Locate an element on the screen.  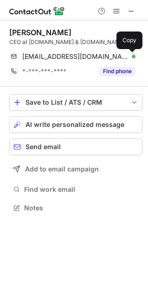
span: Send email is located at coordinates (43, 147).